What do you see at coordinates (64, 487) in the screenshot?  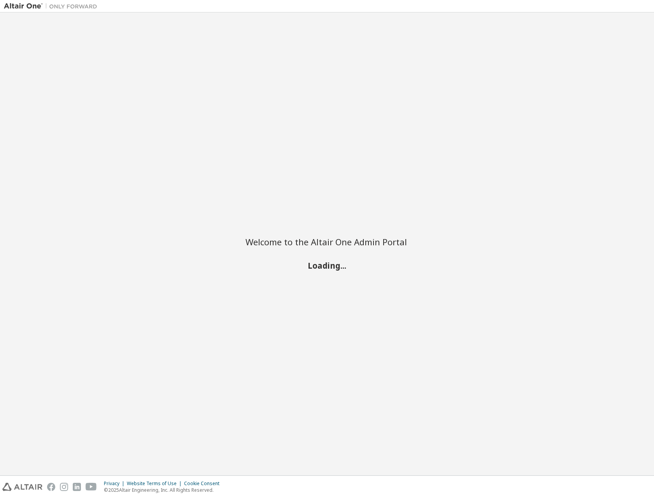 I see `img: instagram.svg` at bounding box center [64, 487].